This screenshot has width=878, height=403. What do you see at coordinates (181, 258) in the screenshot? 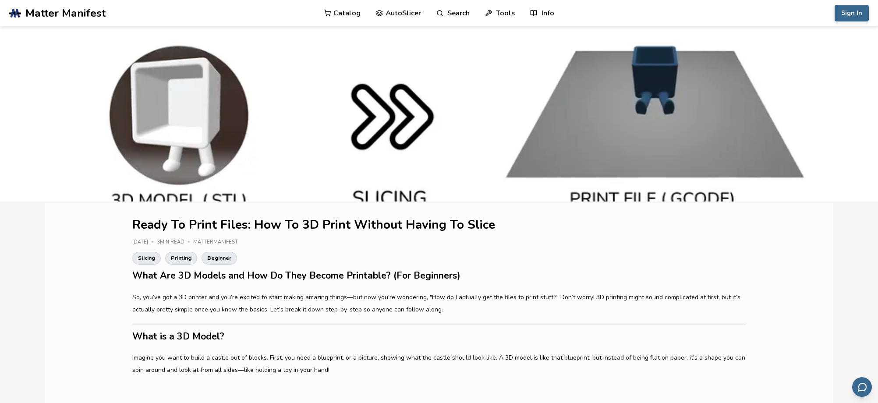
I see `a: Printing` at bounding box center [181, 258].